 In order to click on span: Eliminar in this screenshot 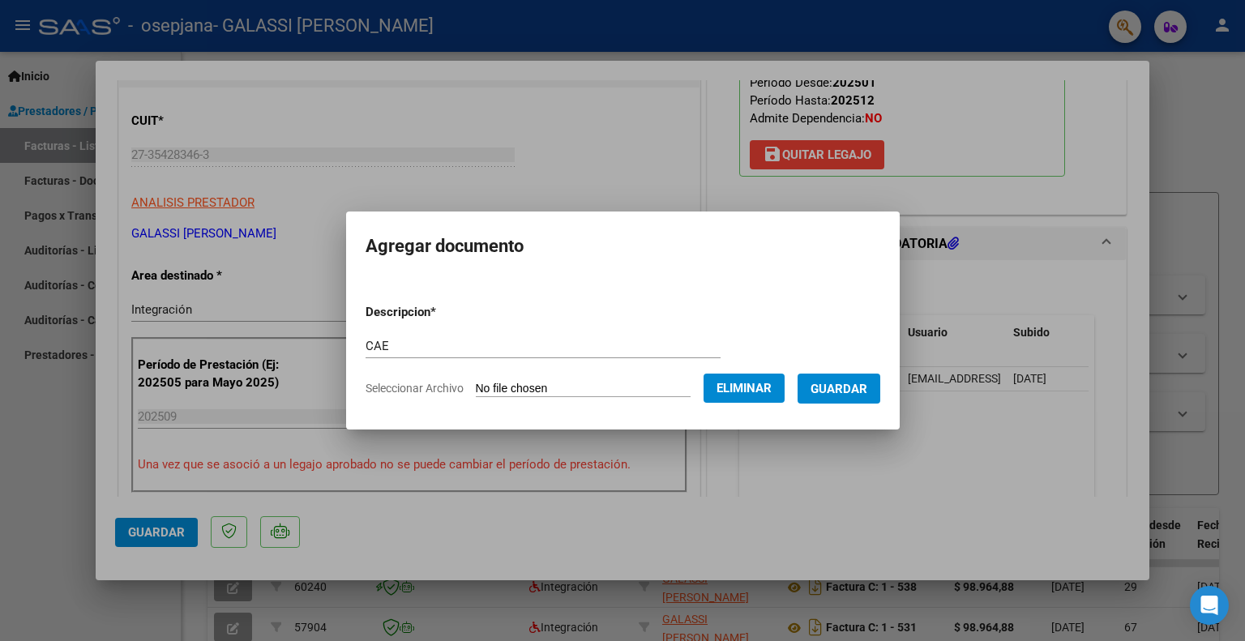, I will do `click(744, 388)`.